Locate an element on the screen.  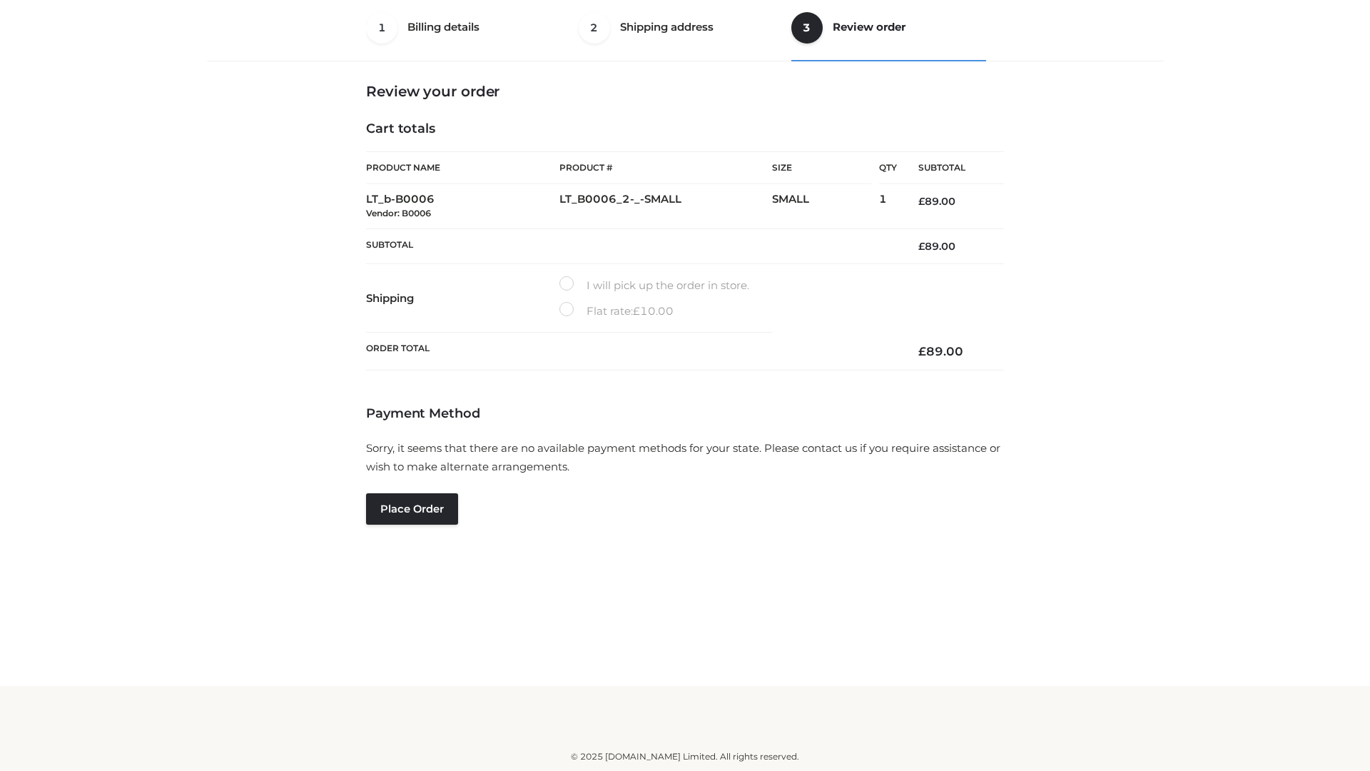
td: 1 is located at coordinates (888, 206).